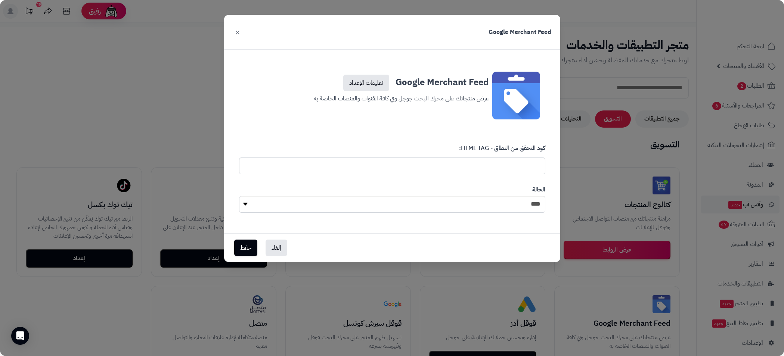 Image resolution: width=784 pixels, height=356 pixels. What do you see at coordinates (246, 248) in the screenshot?
I see `button: حفظ` at bounding box center [246, 248].